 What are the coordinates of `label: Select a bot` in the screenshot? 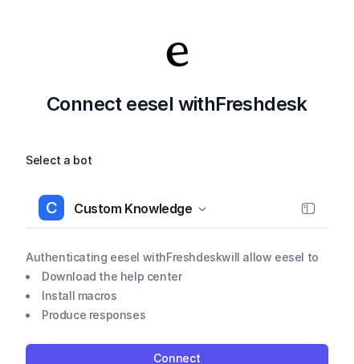 It's located at (177, 161).